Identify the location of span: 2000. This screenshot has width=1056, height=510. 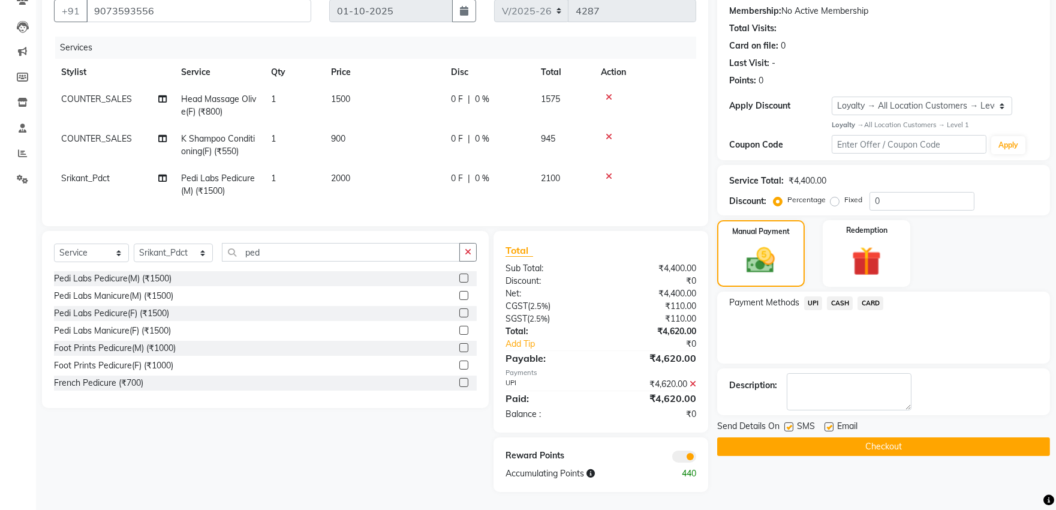
(341, 178).